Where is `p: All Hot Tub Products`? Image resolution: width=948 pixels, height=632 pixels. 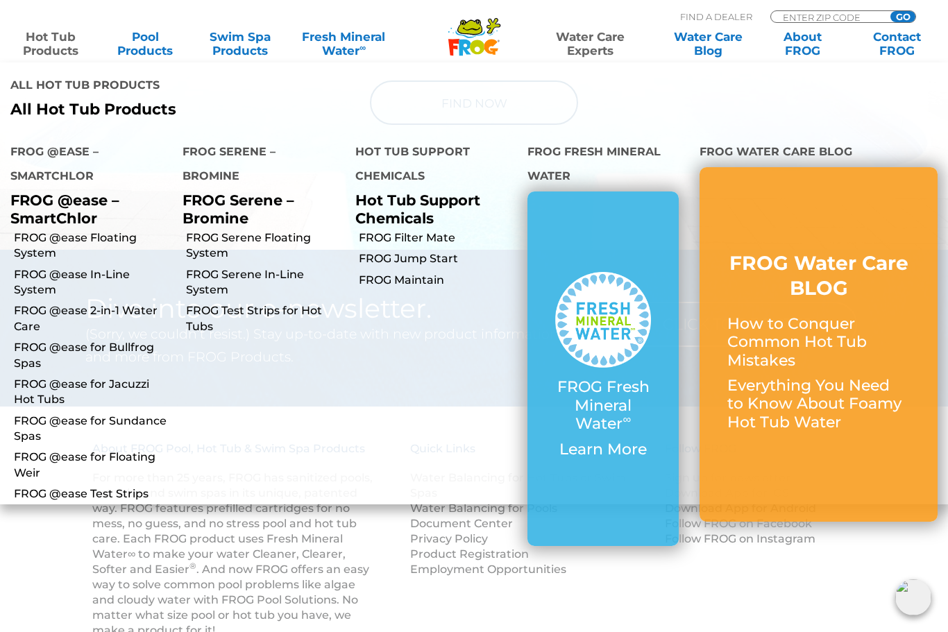 p: All Hot Tub Products is located at coordinates (237, 110).